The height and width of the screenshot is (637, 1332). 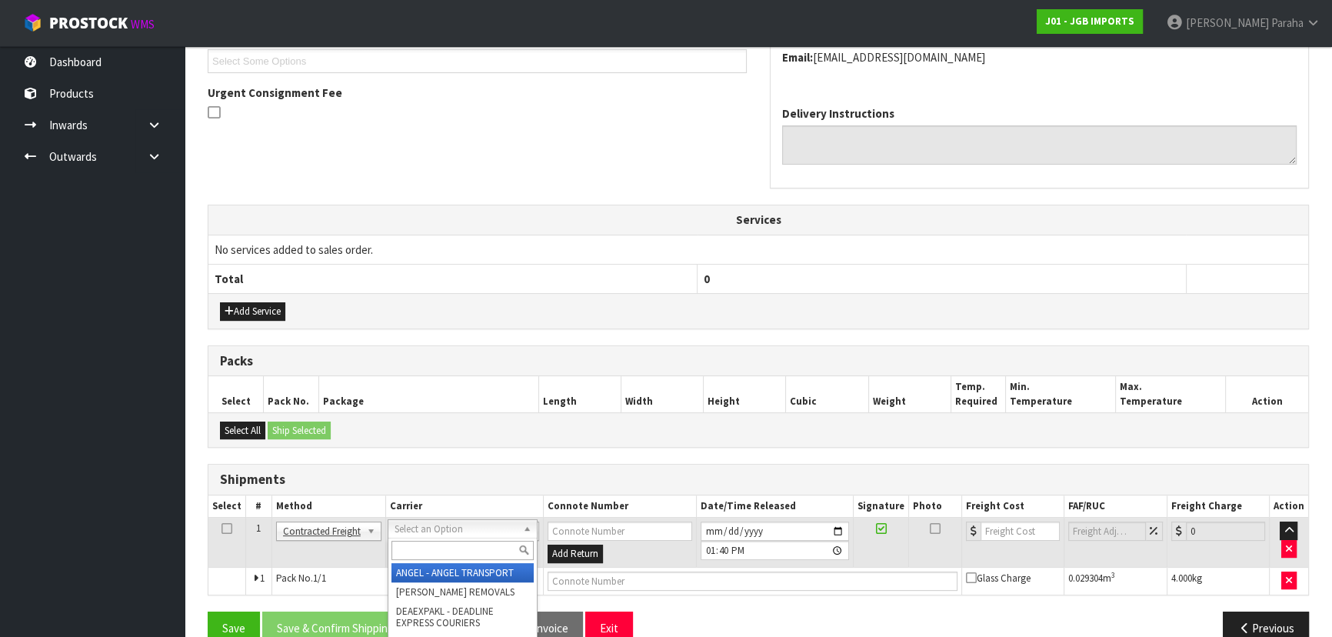 What do you see at coordinates (575, 554) in the screenshot?
I see `button: Add Return` at bounding box center [575, 554].